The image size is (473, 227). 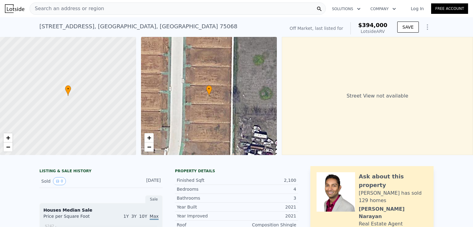 What do you see at coordinates (317, 28) in the screenshot?
I see `div: Off Market, last listed for` at bounding box center [317, 28].